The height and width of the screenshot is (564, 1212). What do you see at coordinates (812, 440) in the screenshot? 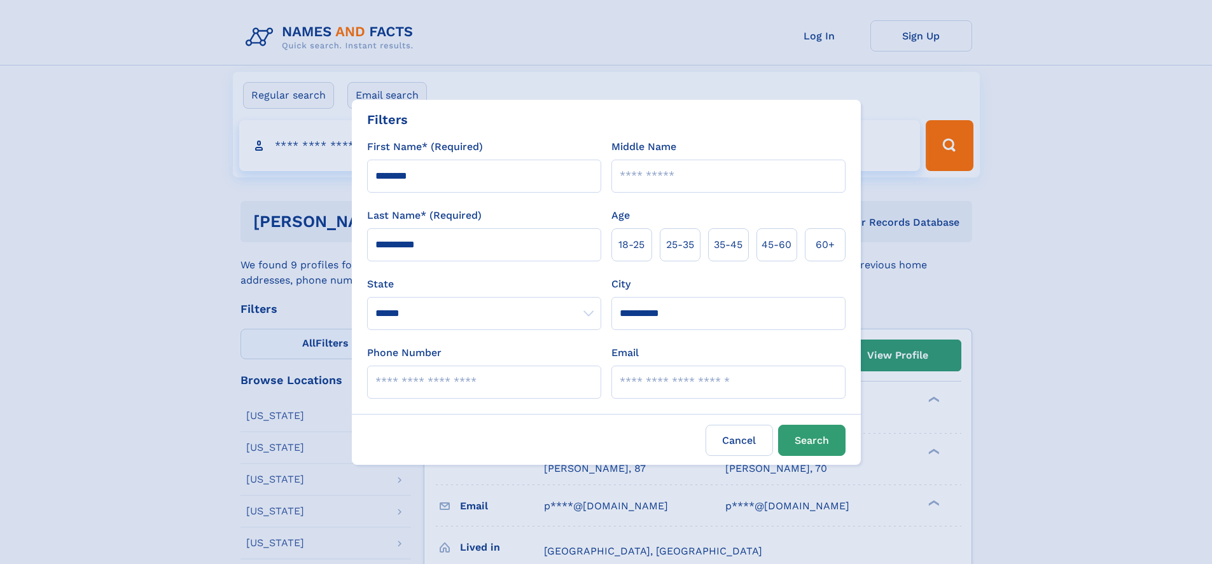
I see `button: Search` at bounding box center [812, 440].